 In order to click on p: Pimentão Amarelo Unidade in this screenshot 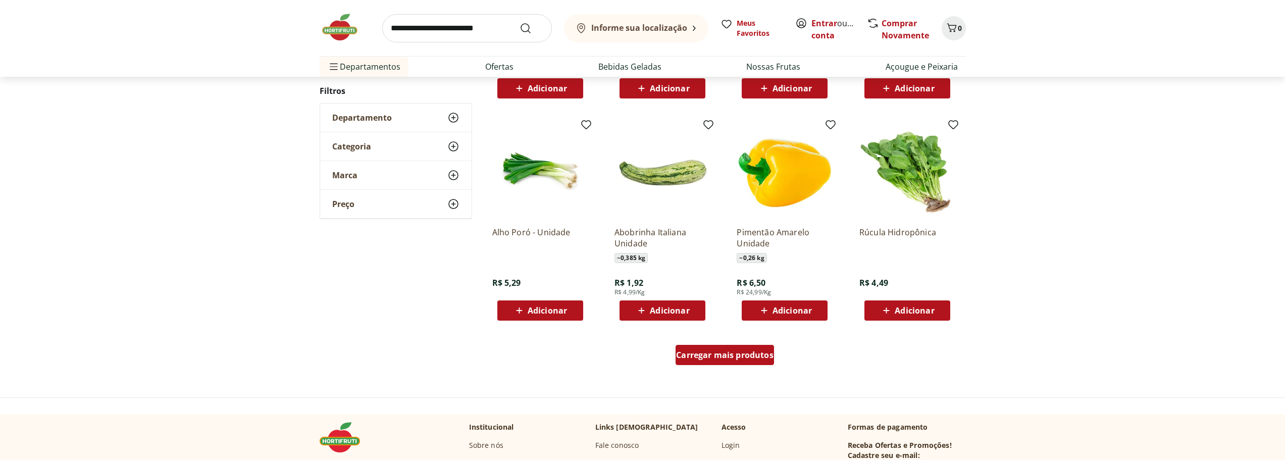, I will do `click(784, 238)`.